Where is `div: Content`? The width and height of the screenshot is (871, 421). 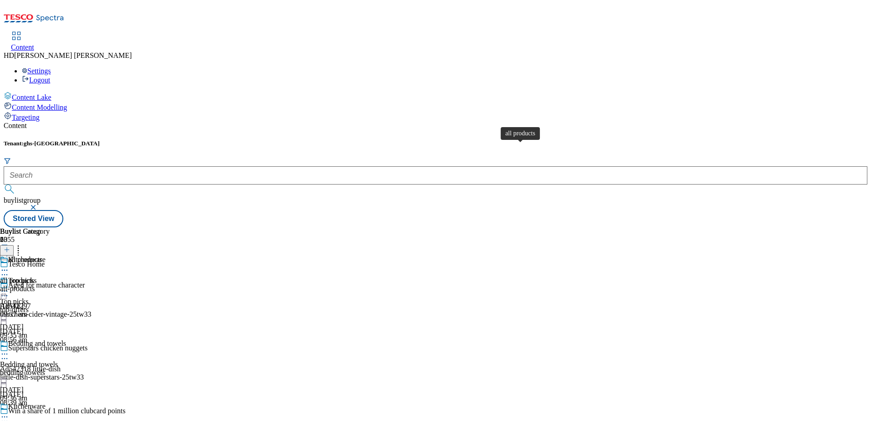 div: Content is located at coordinates (435, 126).